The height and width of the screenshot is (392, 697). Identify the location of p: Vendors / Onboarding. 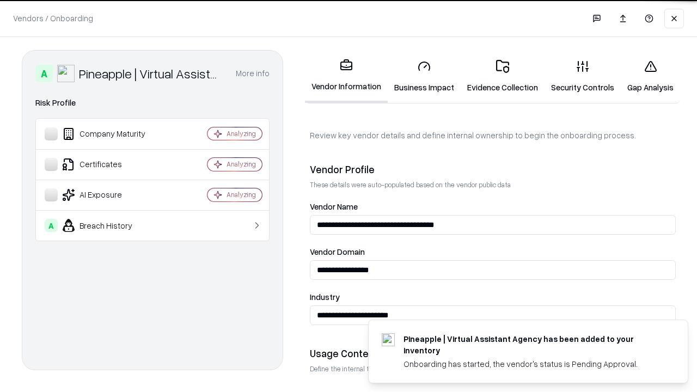
(53, 18).